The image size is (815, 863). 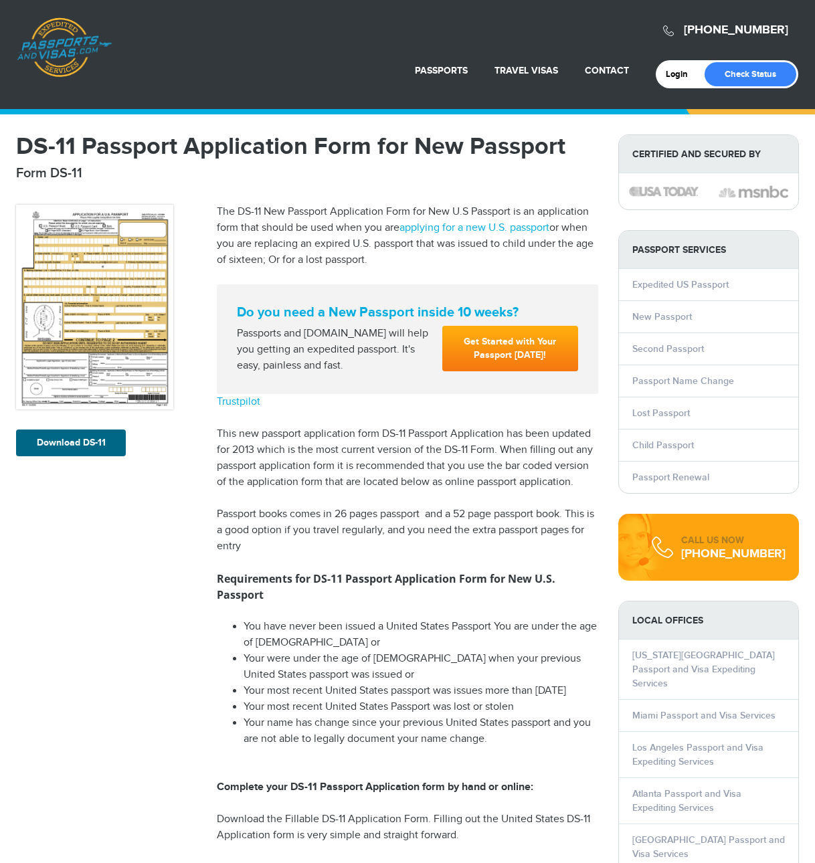 I want to click on strong: Do you need a New Passport inside 10 weeks?, so click(x=407, y=312).